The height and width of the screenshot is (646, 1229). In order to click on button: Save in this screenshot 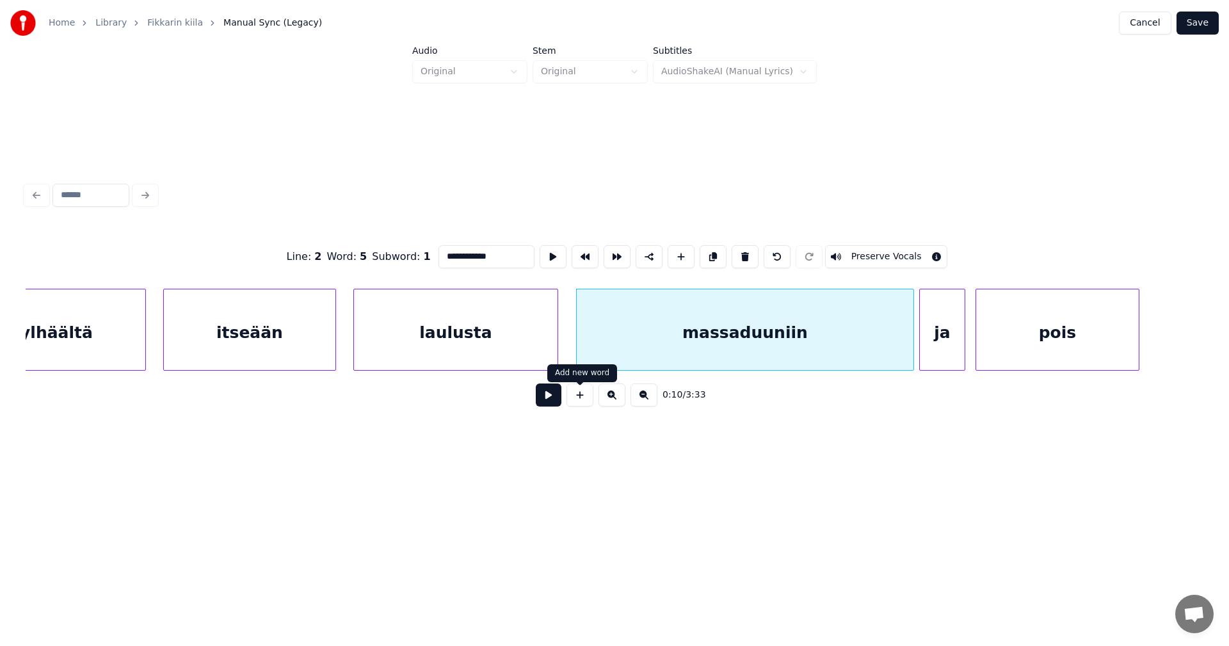, I will do `click(1198, 23)`.